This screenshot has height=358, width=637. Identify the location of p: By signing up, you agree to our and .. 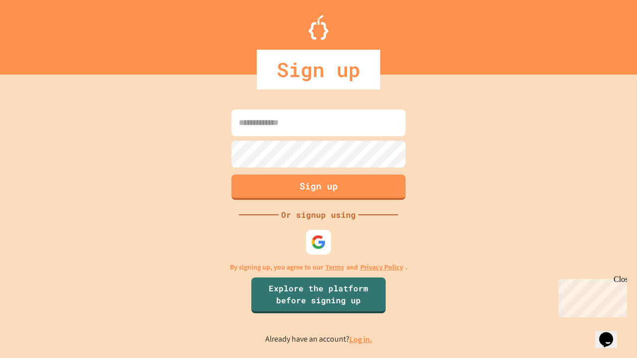
(318, 267).